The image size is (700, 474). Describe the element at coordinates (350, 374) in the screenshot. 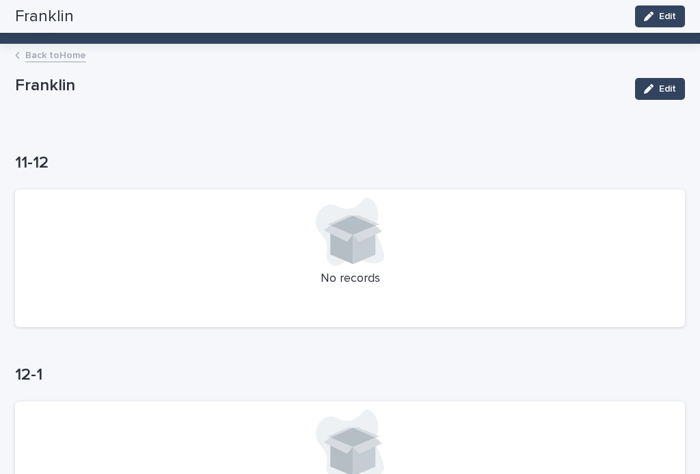

I see `h1: 12-1` at that location.